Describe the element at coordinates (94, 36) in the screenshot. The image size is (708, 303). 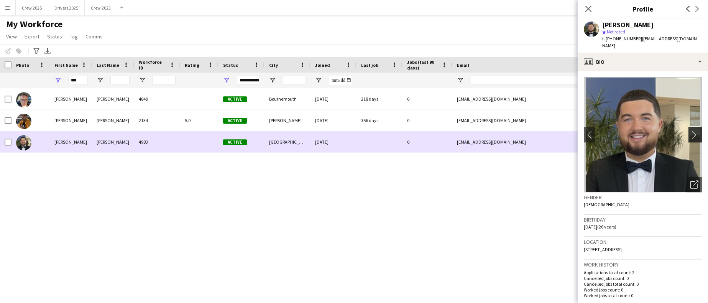
I see `span: Comms` at that location.